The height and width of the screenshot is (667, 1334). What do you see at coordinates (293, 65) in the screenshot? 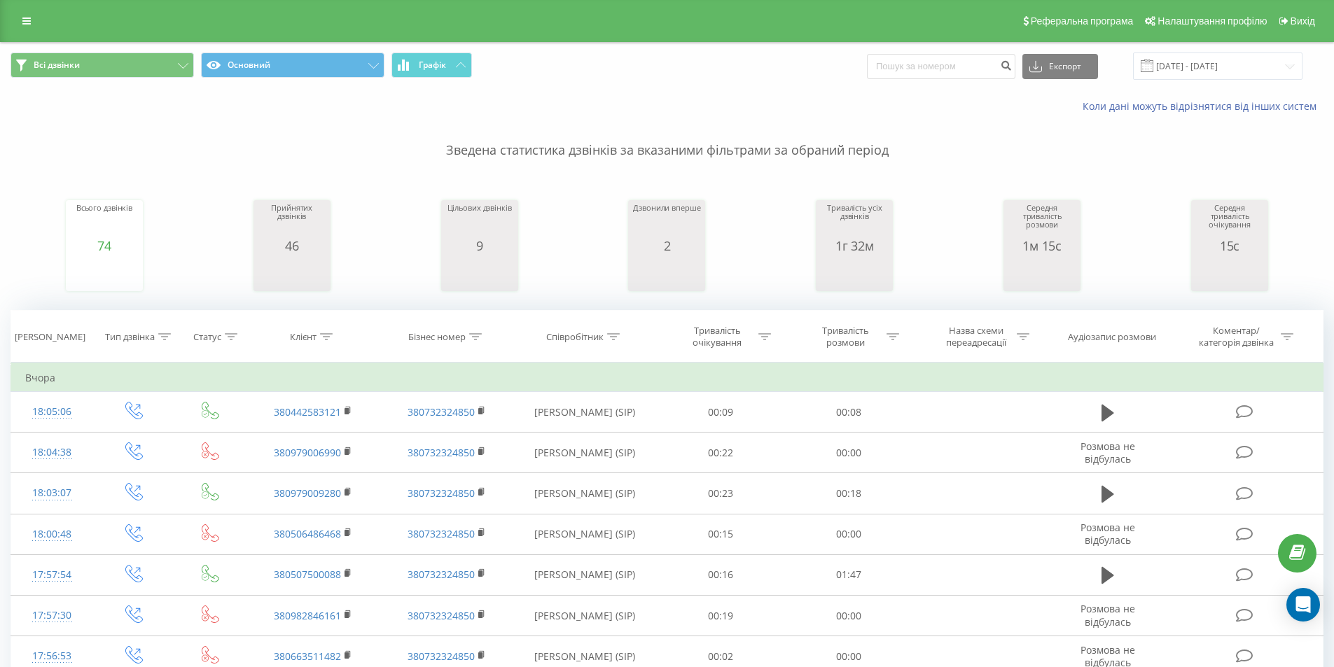
I see `button: Основний` at bounding box center [293, 65].